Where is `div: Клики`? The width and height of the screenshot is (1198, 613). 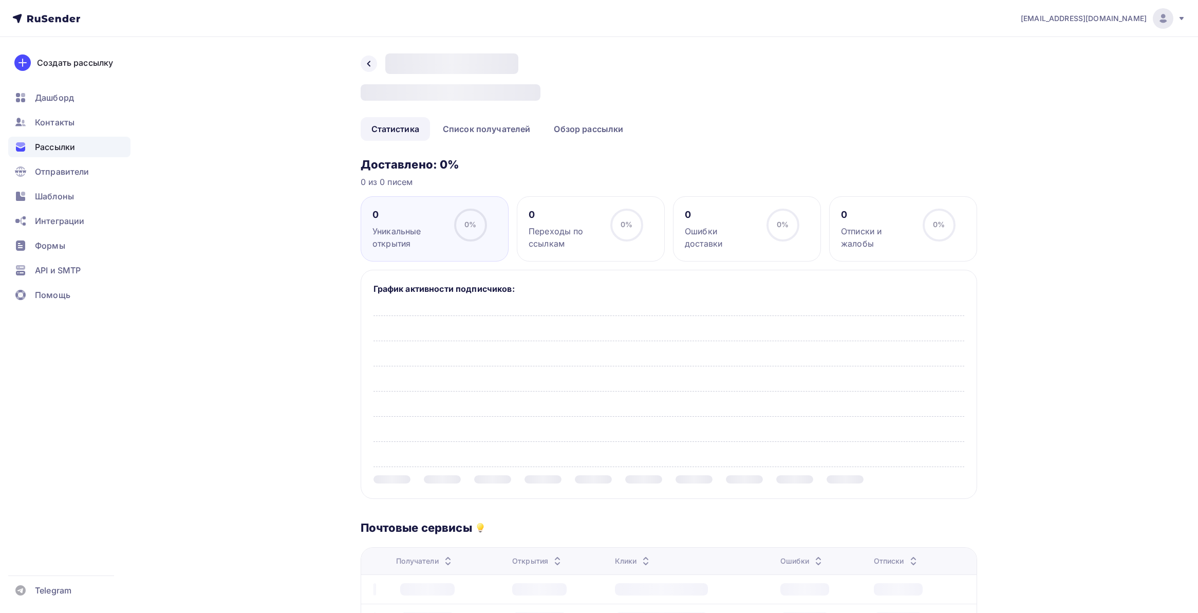
div: Клики is located at coordinates (633, 561).